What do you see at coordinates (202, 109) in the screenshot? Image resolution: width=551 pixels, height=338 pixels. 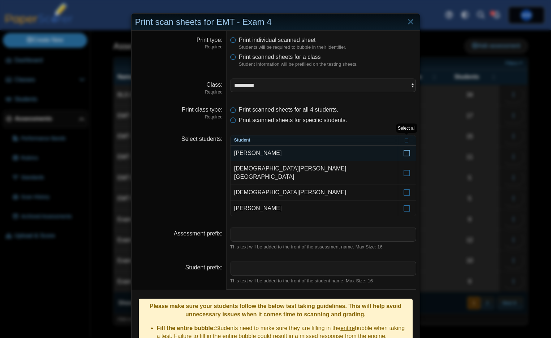 I see `label: Print class type` at bounding box center [202, 109].